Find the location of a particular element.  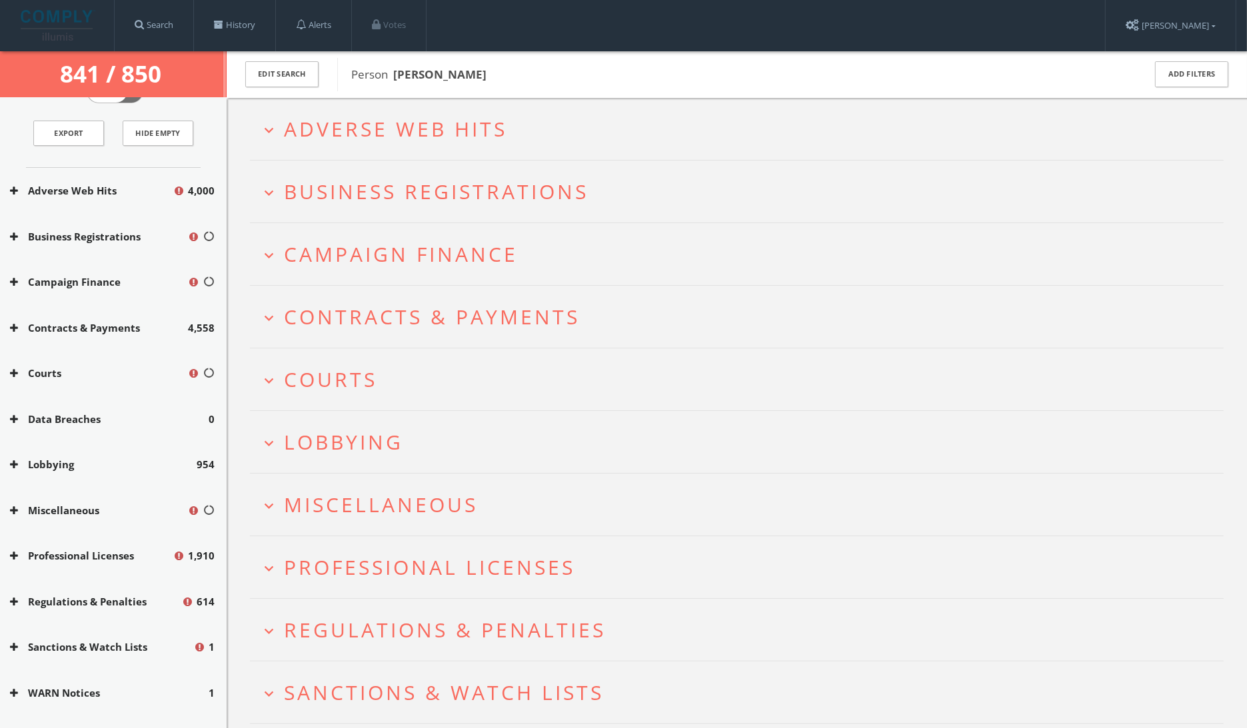

button: expand_moreAdverse Web Hits is located at coordinates (742, 129).